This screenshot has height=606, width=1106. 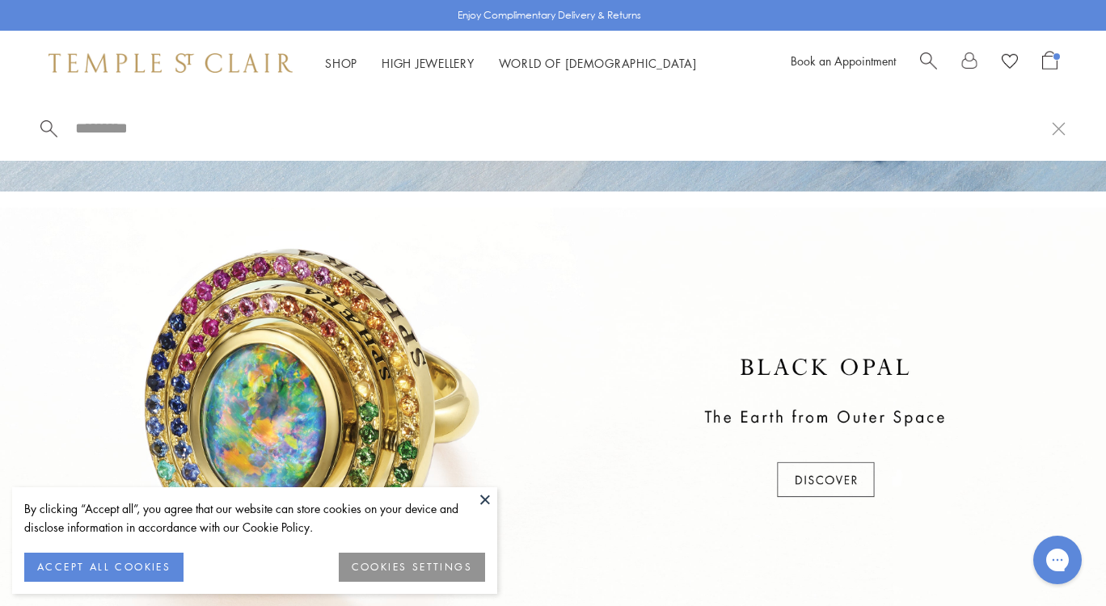 What do you see at coordinates (171, 63) in the screenshot?
I see `img: Temple St. Clair` at bounding box center [171, 63].